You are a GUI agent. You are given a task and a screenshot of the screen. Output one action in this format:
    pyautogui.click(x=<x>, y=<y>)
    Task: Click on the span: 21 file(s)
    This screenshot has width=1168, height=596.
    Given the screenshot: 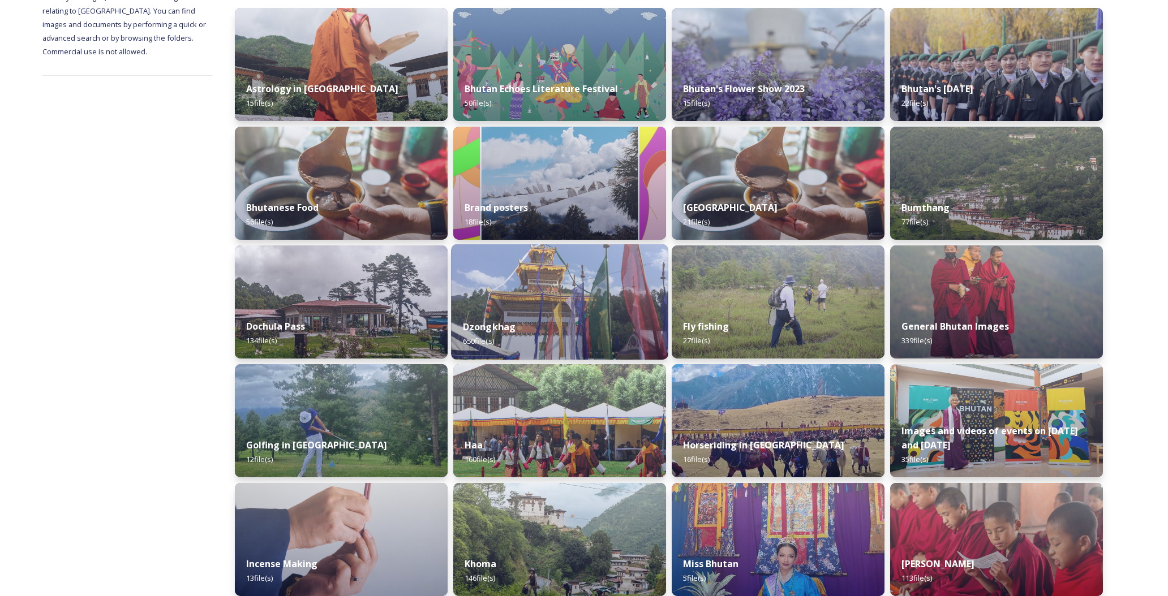 What is the action you would take?
    pyautogui.click(x=696, y=222)
    